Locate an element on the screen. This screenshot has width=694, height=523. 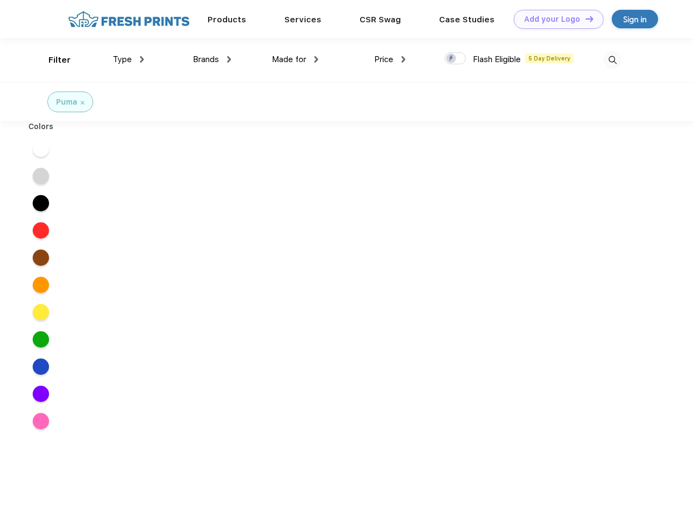
div: Colors is located at coordinates (41, 126).